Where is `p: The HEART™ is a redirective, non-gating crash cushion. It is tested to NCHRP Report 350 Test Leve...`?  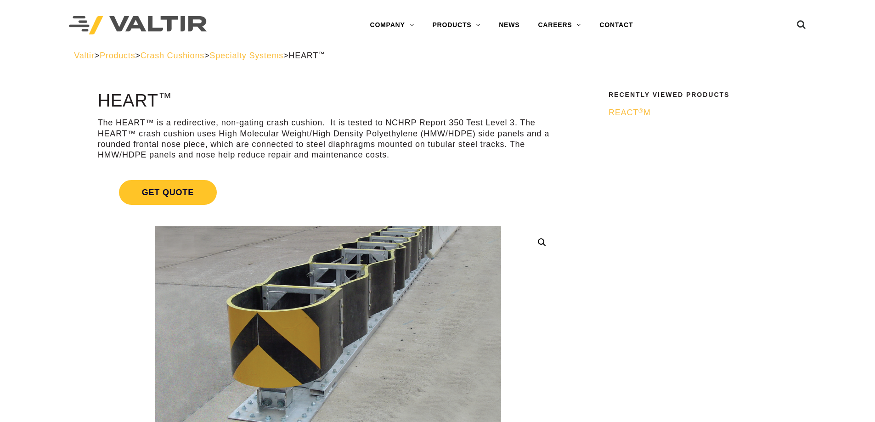
p: The HEART™ is a redirective, non-gating crash cushion. It is tested to NCHRP Report 350 Test Leve... is located at coordinates (328, 139).